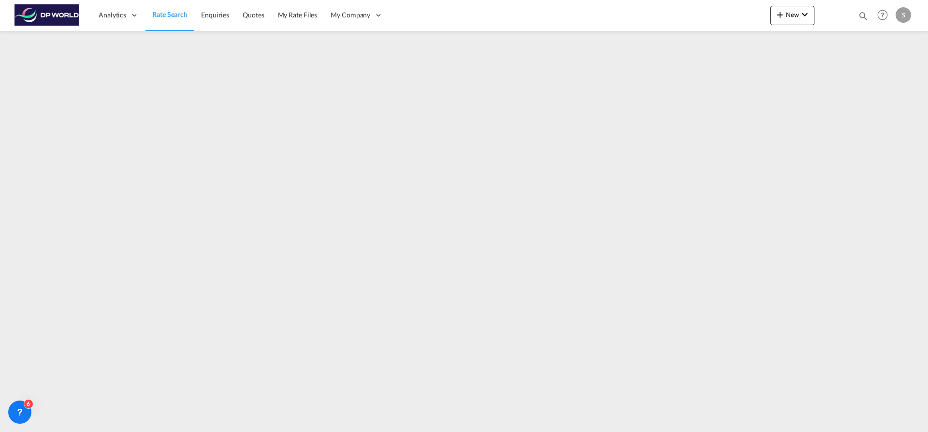  I want to click on span: Rate Search, so click(170, 14).